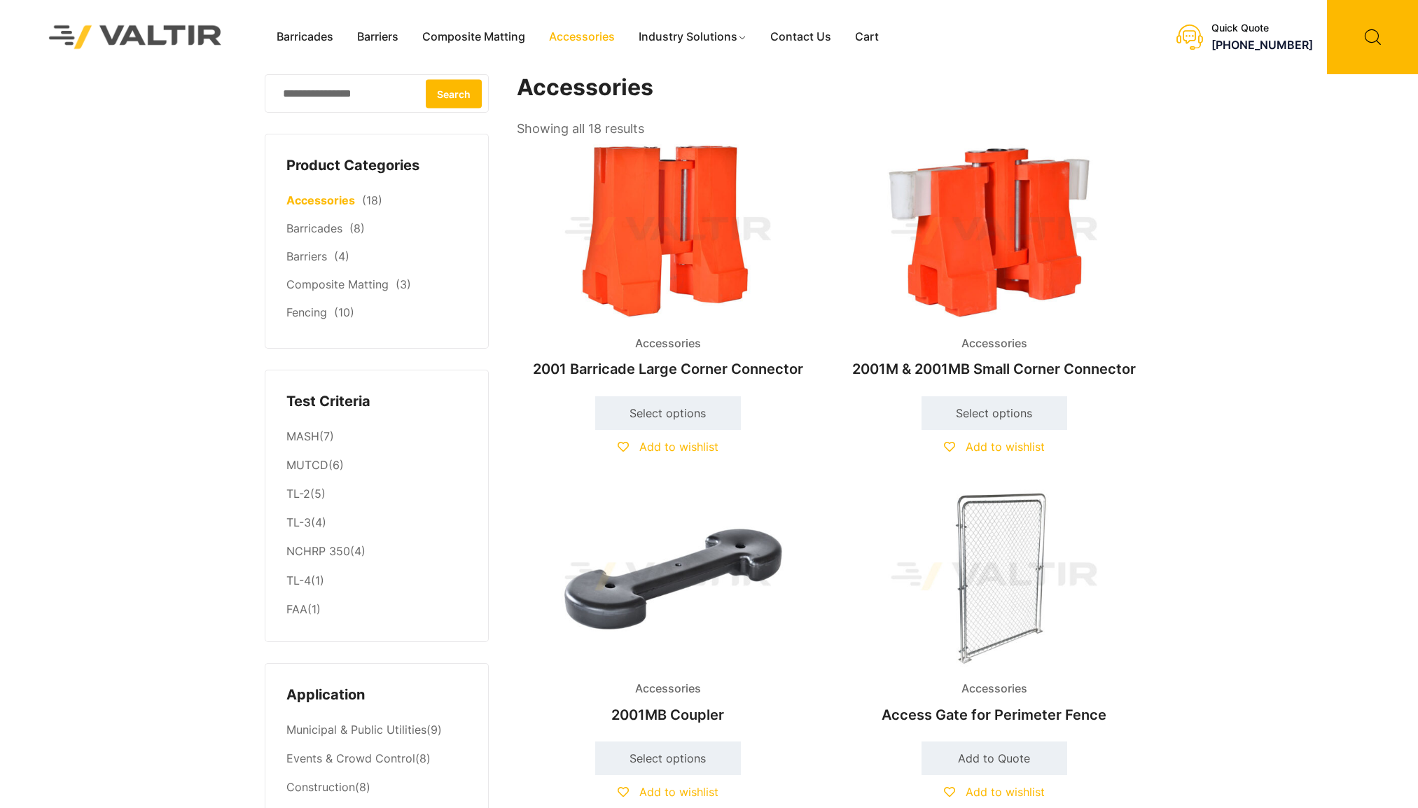 The image size is (1418, 808). Describe the element at coordinates (318, 551) in the screenshot. I see `a: NCHRP 350` at that location.